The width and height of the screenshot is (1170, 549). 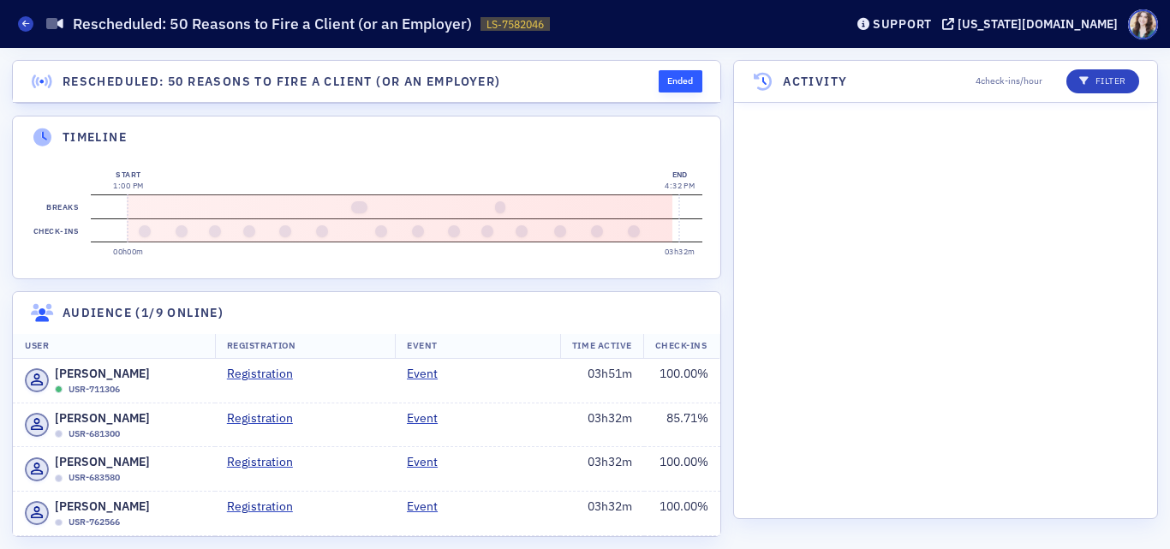 What do you see at coordinates (602, 346) in the screenshot?
I see `th: Time Active` at bounding box center [602, 346].